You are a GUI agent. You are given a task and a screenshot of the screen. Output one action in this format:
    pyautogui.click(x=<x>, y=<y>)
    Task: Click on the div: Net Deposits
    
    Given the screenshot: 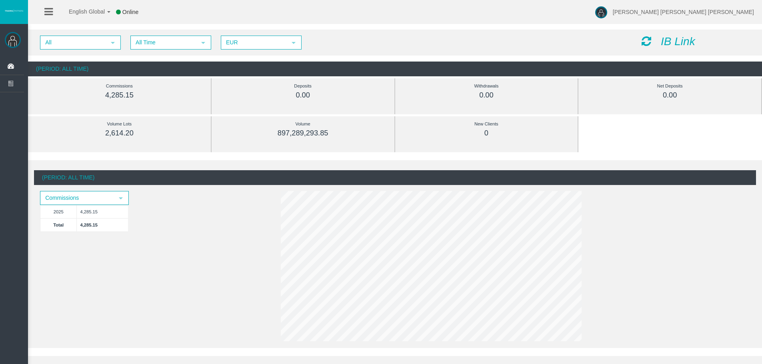 What is the action you would take?
    pyautogui.click(x=670, y=86)
    